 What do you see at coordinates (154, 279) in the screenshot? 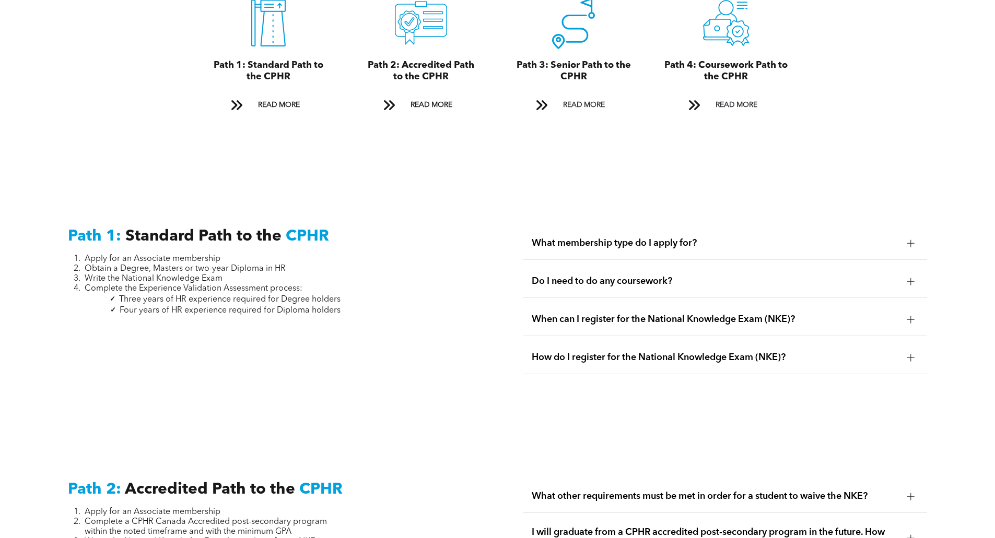
I see `span: Write the National Knowledge Exam` at bounding box center [154, 279].